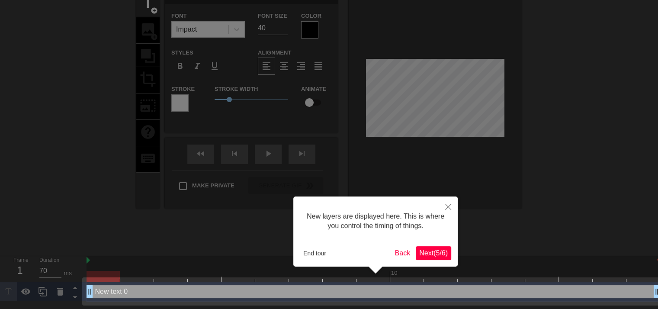  Describe the element at coordinates (403, 253) in the screenshot. I see `button: Back` at that location.